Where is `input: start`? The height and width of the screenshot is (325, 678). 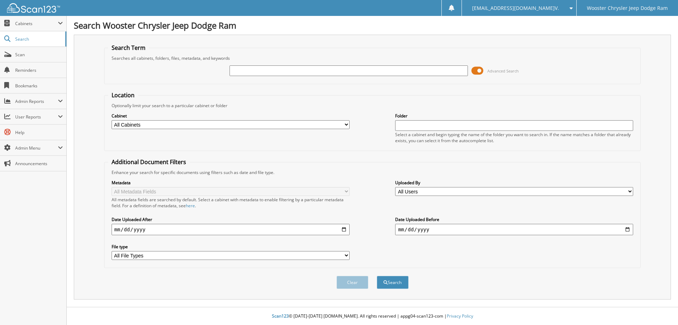 input: start is located at coordinates (231, 229).